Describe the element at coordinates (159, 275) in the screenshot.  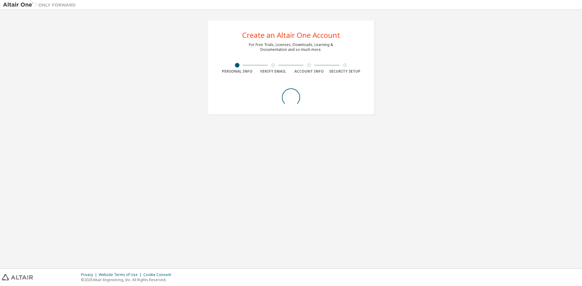
I see `div: Cookie Consent` at that location.